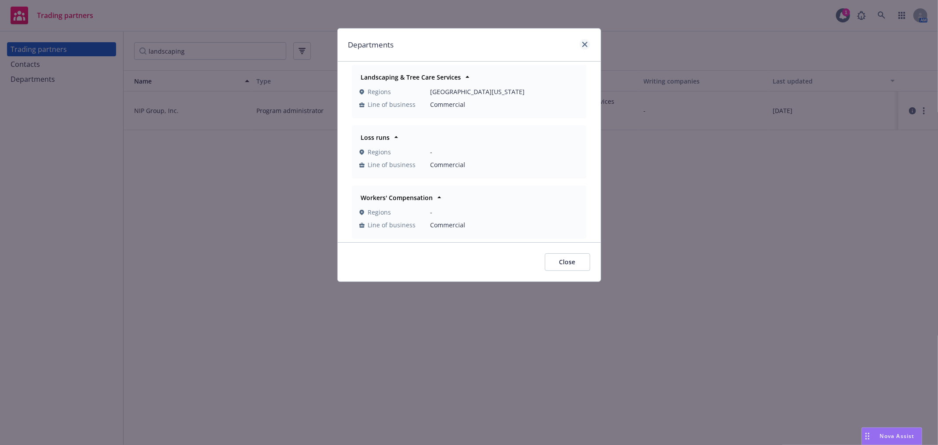 Image resolution: width=938 pixels, height=445 pixels. What do you see at coordinates (397, 198) in the screenshot?
I see `strong: Workers' Compensation` at bounding box center [397, 198].